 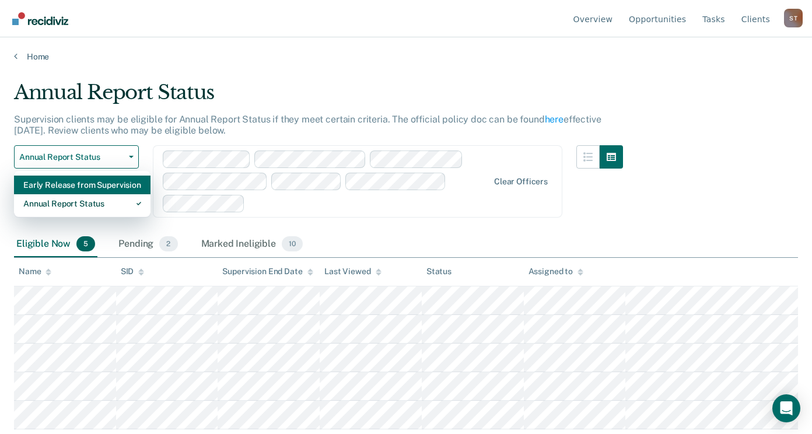 I want to click on div: S T, so click(x=794, y=18).